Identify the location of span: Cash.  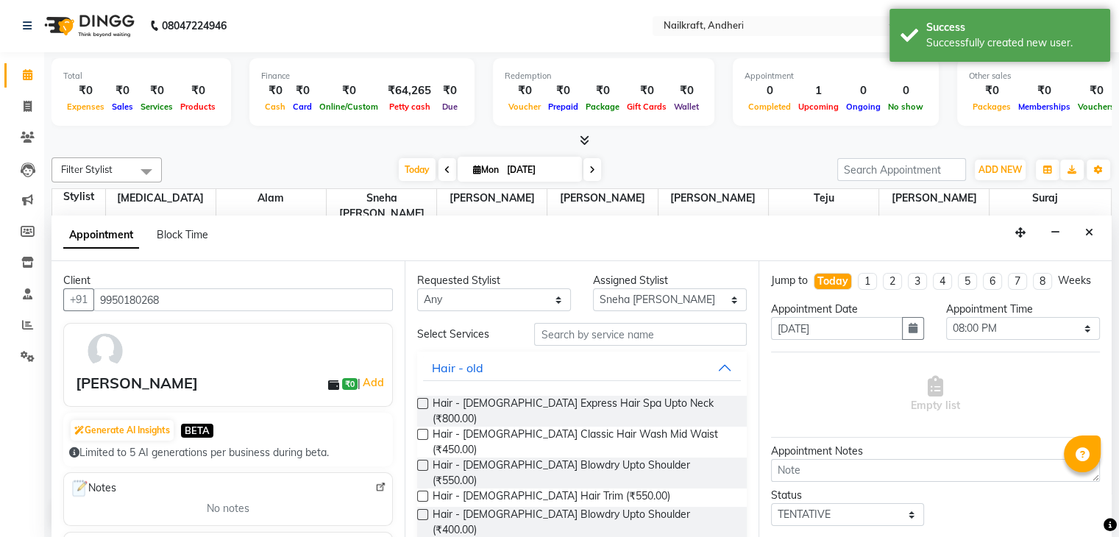
(275, 107).